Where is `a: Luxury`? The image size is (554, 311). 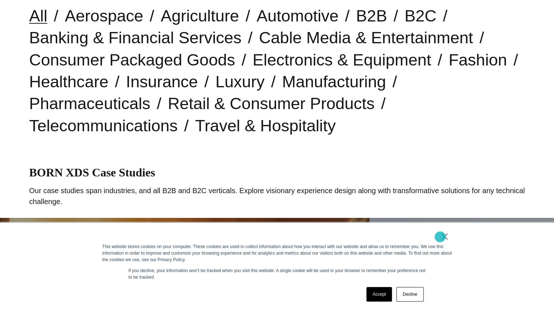 a: Luxury is located at coordinates (240, 82).